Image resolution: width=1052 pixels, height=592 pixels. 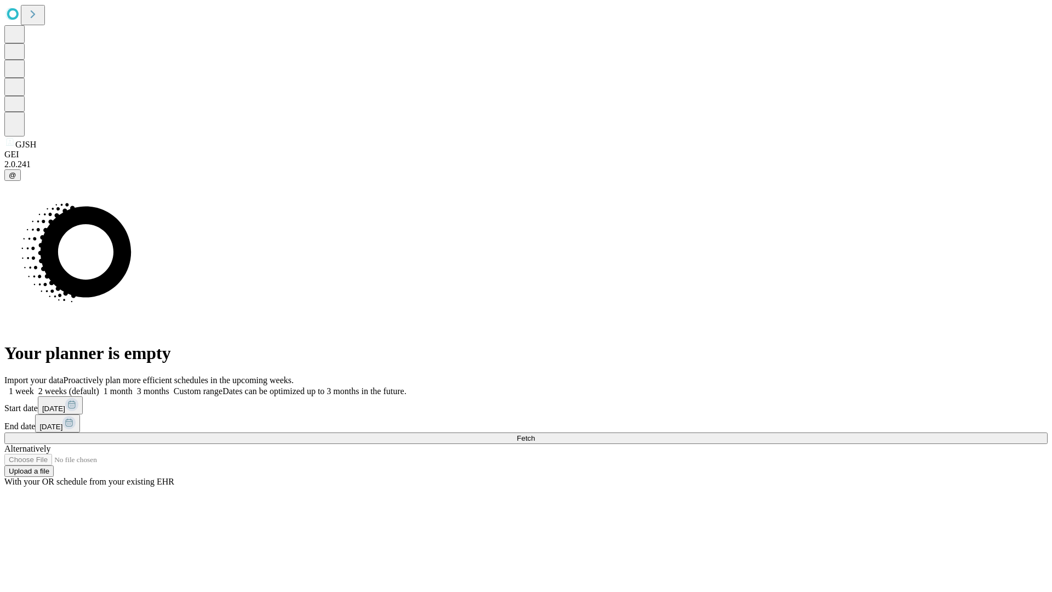 What do you see at coordinates (526, 423) in the screenshot?
I see `div: End date` at bounding box center [526, 423].